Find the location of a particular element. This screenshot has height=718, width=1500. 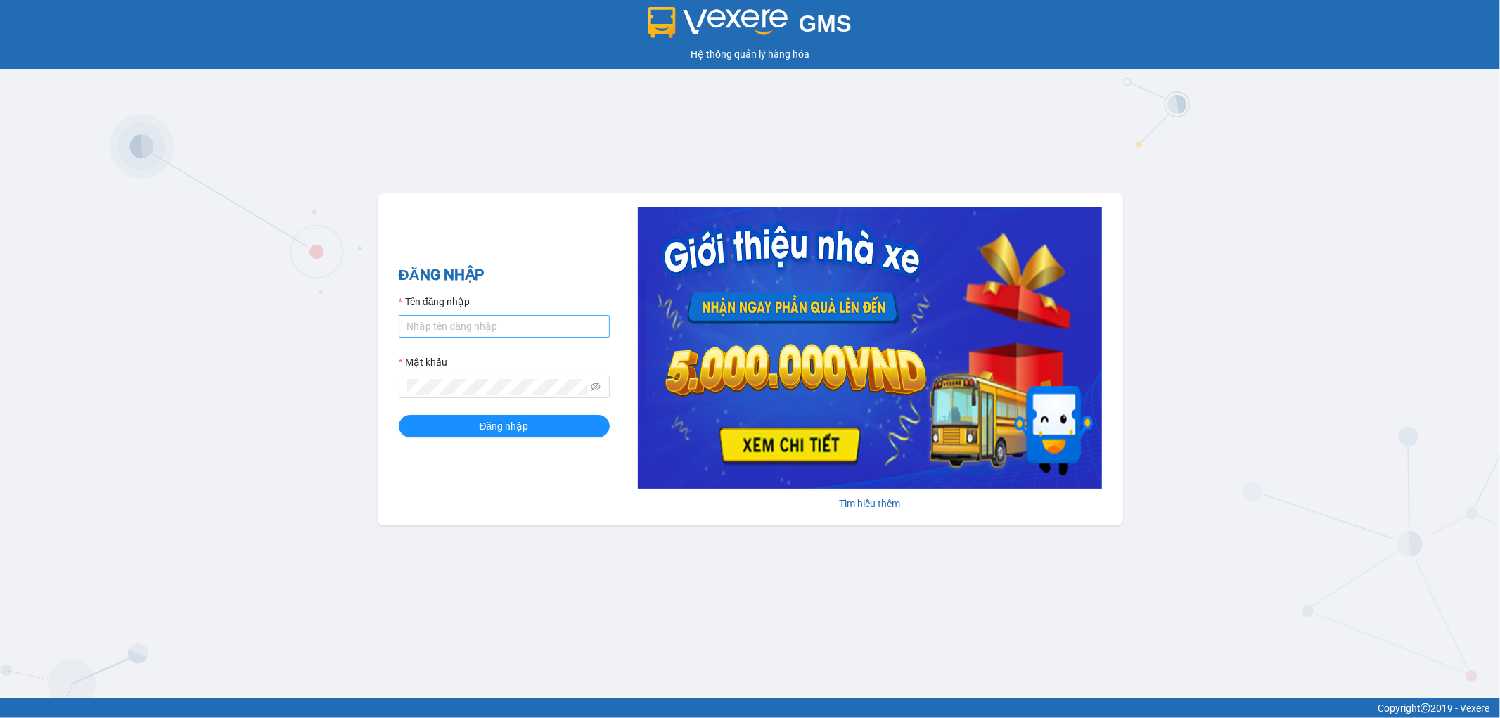

h2: ĐĂNG NHẬP is located at coordinates (504, 275).